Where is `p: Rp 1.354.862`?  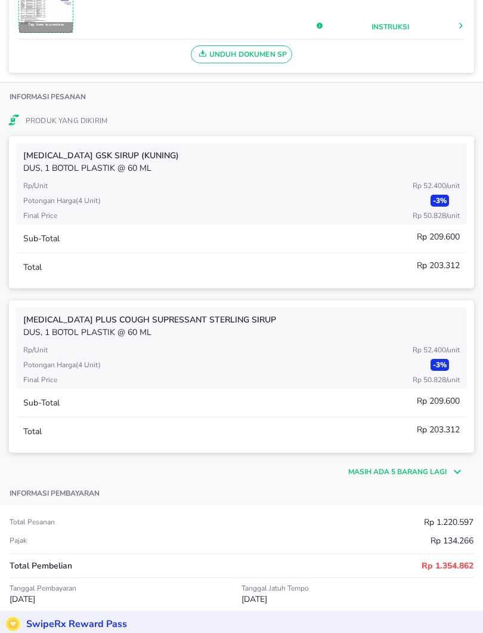
p: Rp 1.354.862 is located at coordinates (448, 565).